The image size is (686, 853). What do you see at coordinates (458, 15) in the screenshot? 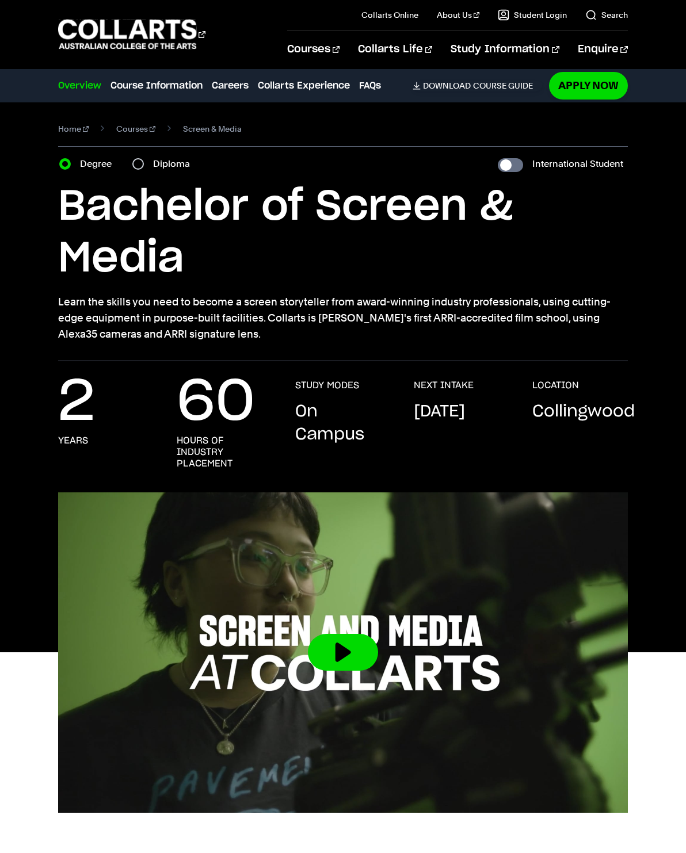
I see `a: About Us` at bounding box center [458, 15].